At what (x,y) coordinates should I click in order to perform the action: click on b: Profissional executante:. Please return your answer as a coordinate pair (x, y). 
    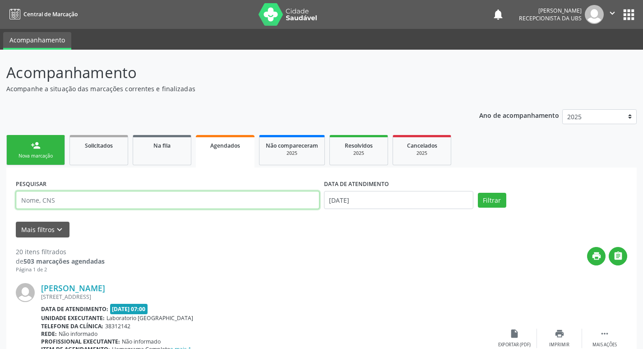
    Looking at the image, I should click on (80, 341).